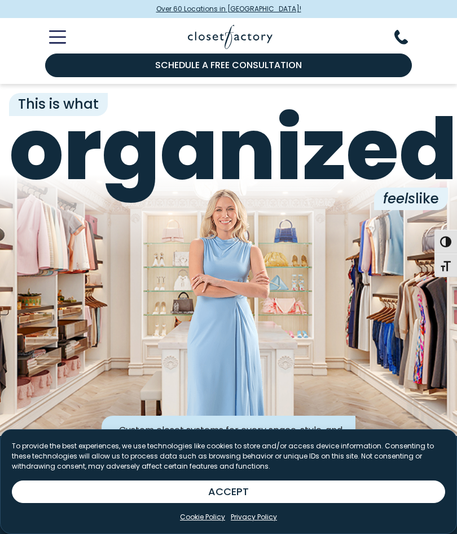 This screenshot has width=457, height=534. I want to click on button: Toggle Font size, so click(445, 265).